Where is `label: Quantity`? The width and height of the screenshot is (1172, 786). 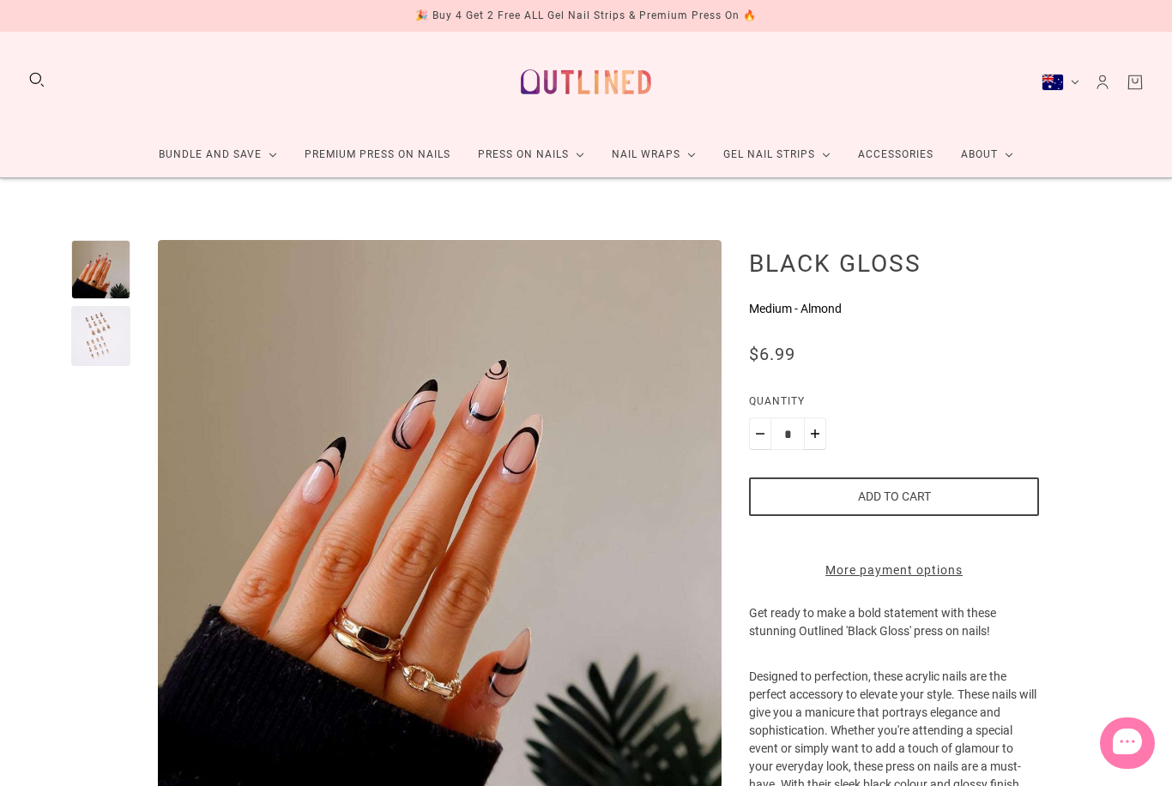
label: Quantity is located at coordinates (894, 405).